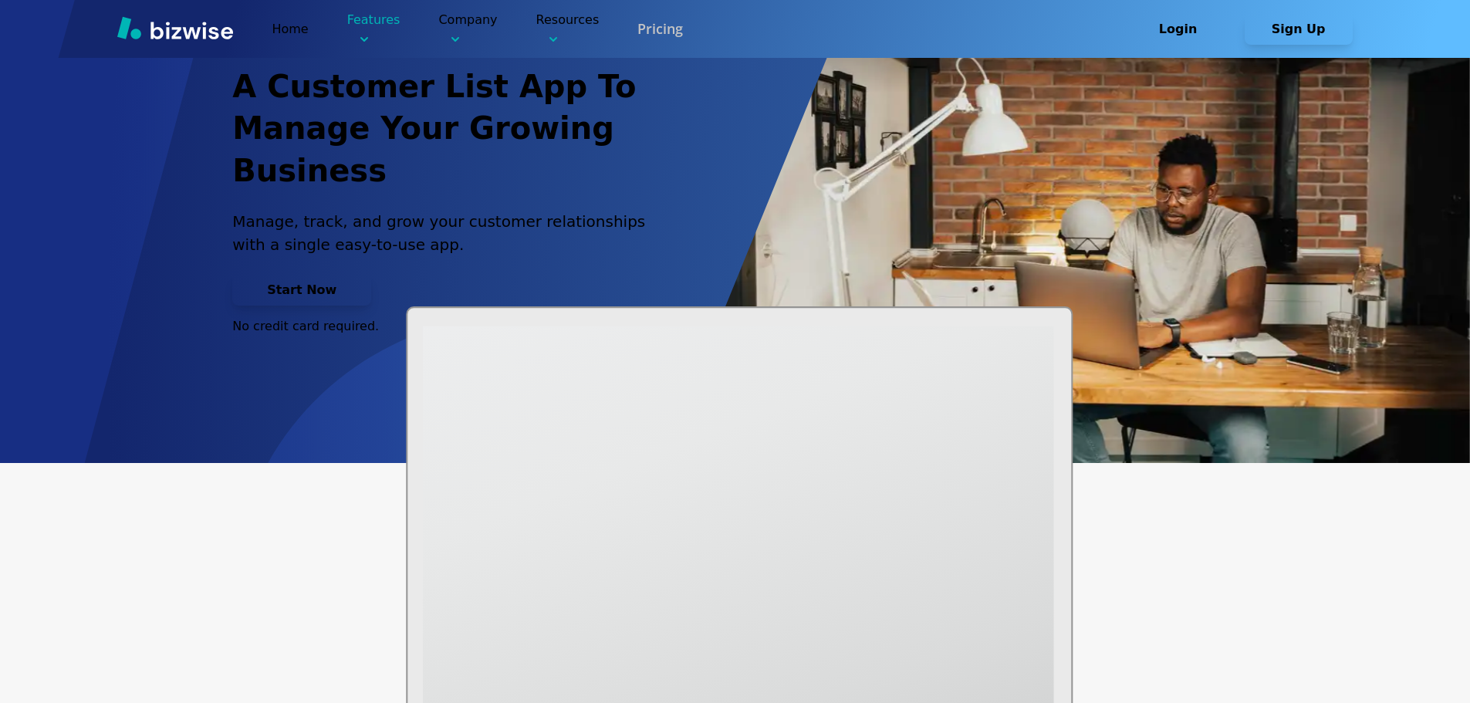 This screenshot has width=1470, height=703. What do you see at coordinates (1178, 29) in the screenshot?
I see `button: Login` at bounding box center [1178, 29].